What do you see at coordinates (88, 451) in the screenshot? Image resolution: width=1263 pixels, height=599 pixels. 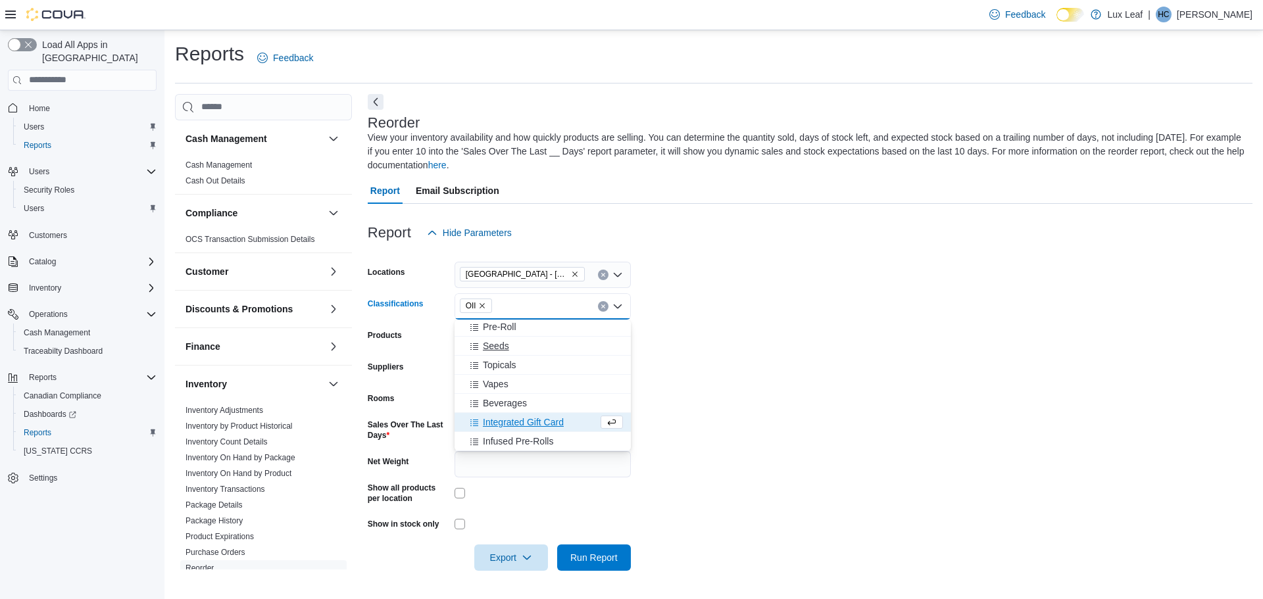 I see `span: Washington CCRS` at bounding box center [88, 451].